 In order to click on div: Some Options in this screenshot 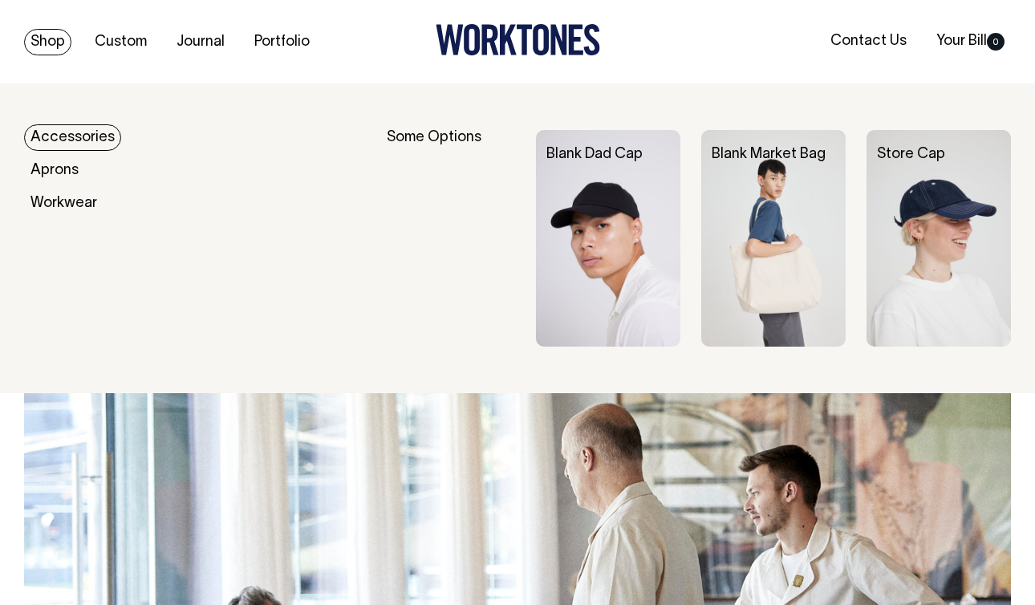, I will do `click(451, 238)`.